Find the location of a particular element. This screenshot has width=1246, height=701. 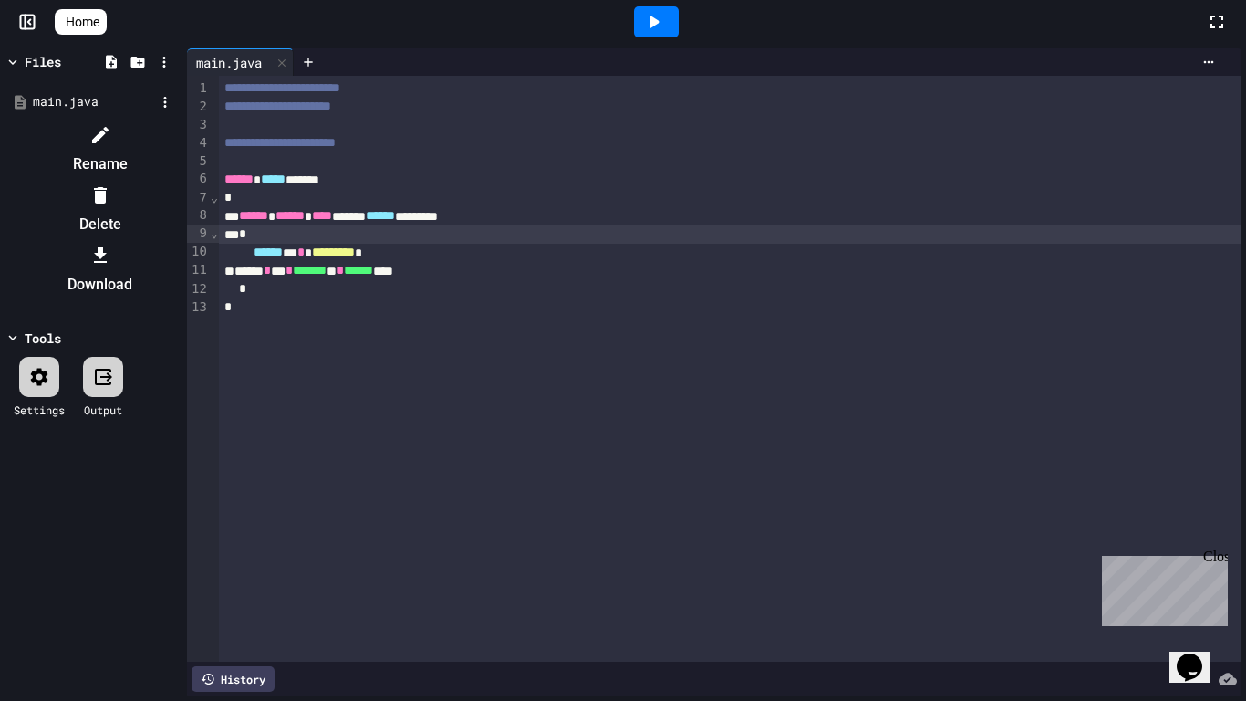

li: Download is located at coordinates (99, 270).